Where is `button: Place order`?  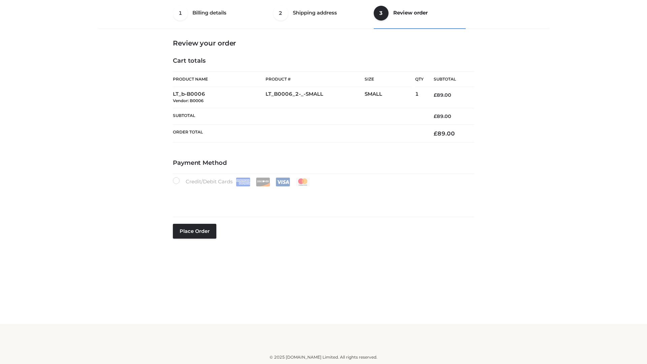
button: Place order is located at coordinates (194, 231).